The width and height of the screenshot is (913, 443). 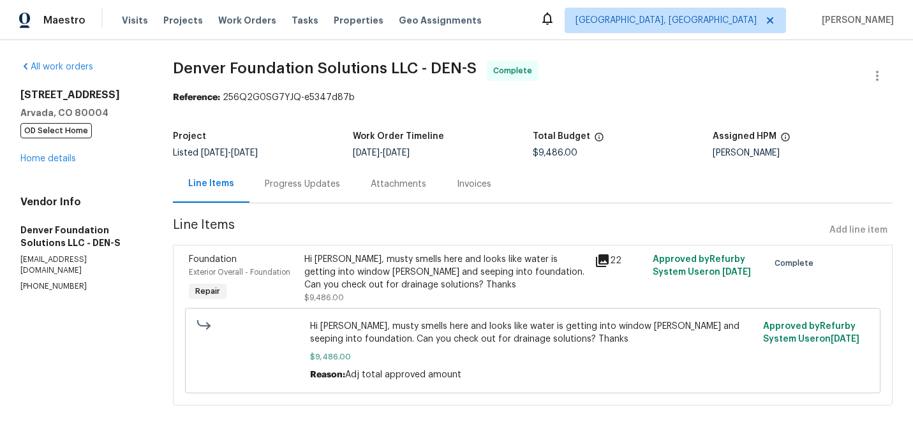 I want to click on h5: Work Order Timeline, so click(x=398, y=137).